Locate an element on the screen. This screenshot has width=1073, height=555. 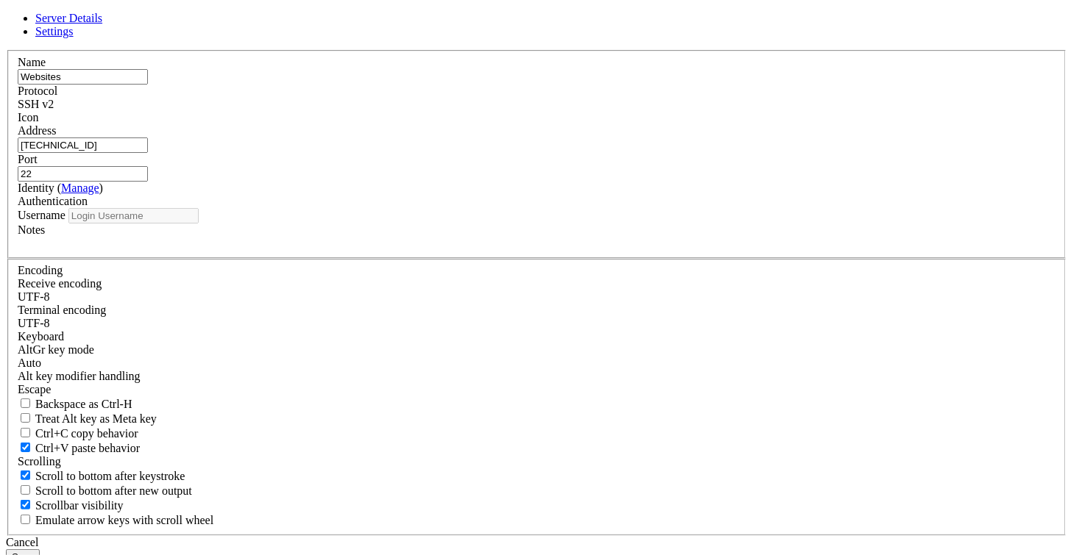
span: Ctrl+V paste behavior is located at coordinates (88, 448).